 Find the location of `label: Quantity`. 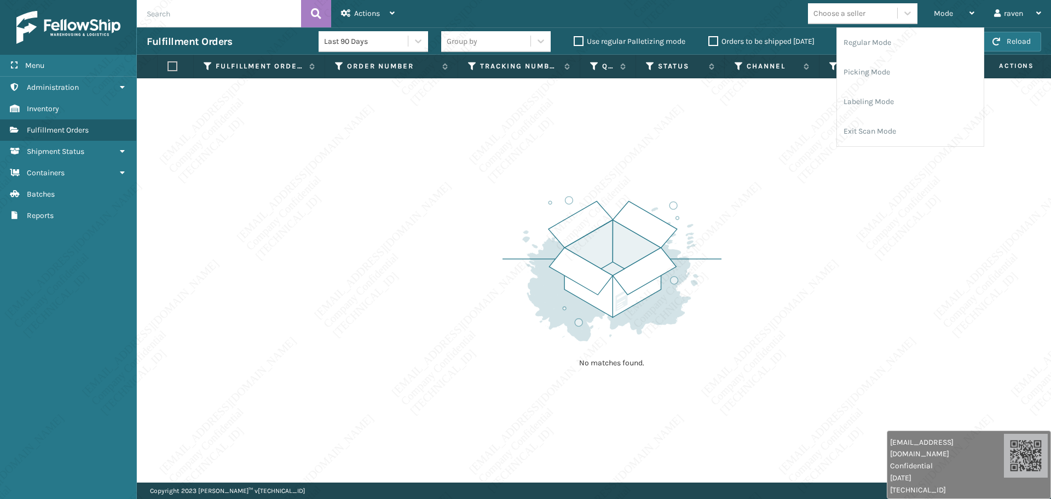

label: Quantity is located at coordinates (608, 66).